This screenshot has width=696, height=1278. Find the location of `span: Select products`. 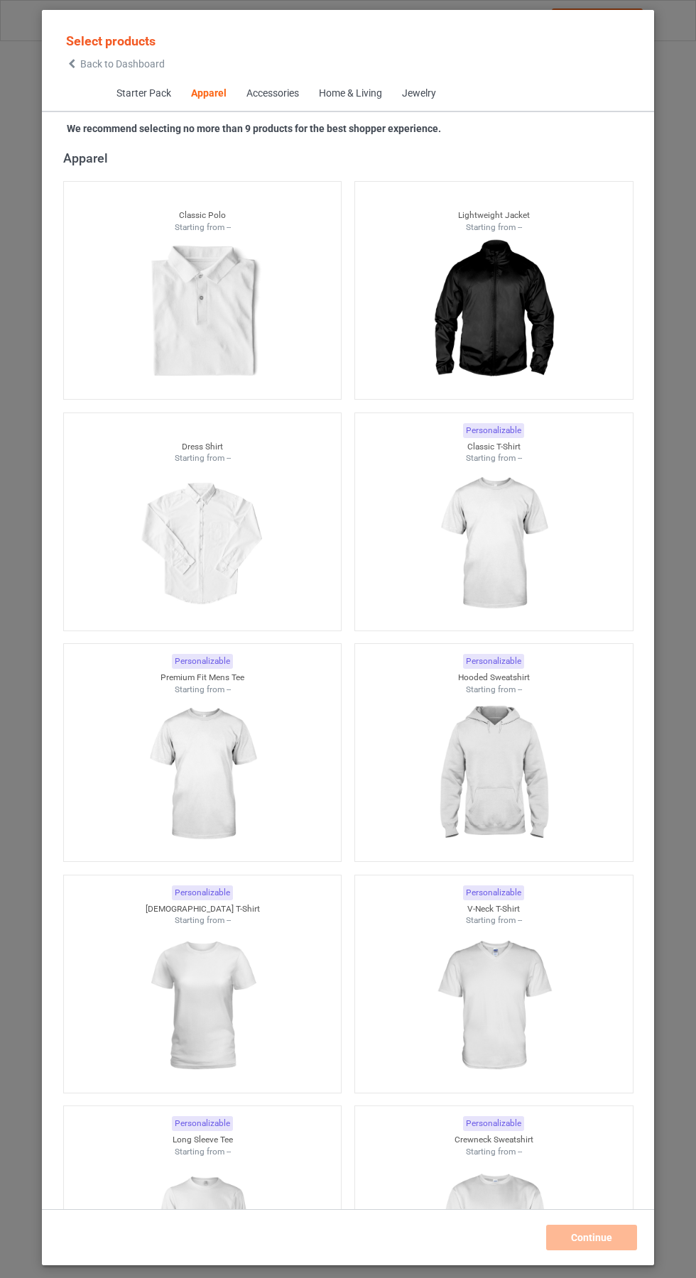

span: Select products is located at coordinates (111, 40).